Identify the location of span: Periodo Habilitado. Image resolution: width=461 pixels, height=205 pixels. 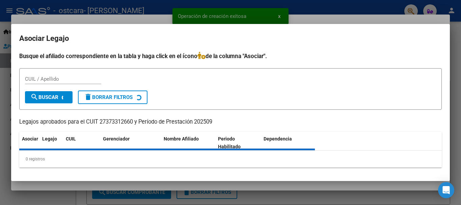
(229, 142).